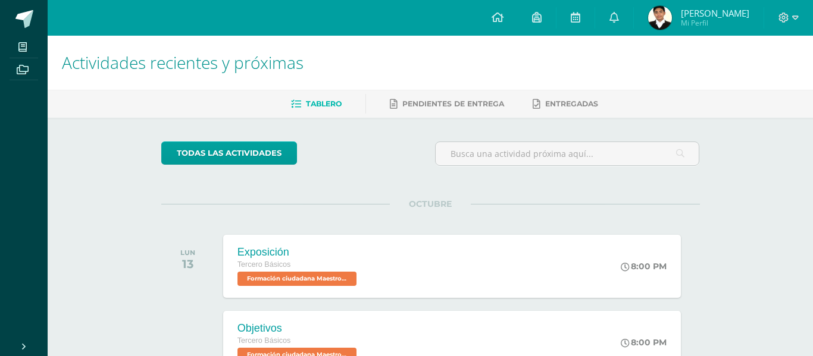 The height and width of the screenshot is (356, 813). Describe the element at coordinates (187, 264) in the screenshot. I see `div: 13` at that location.